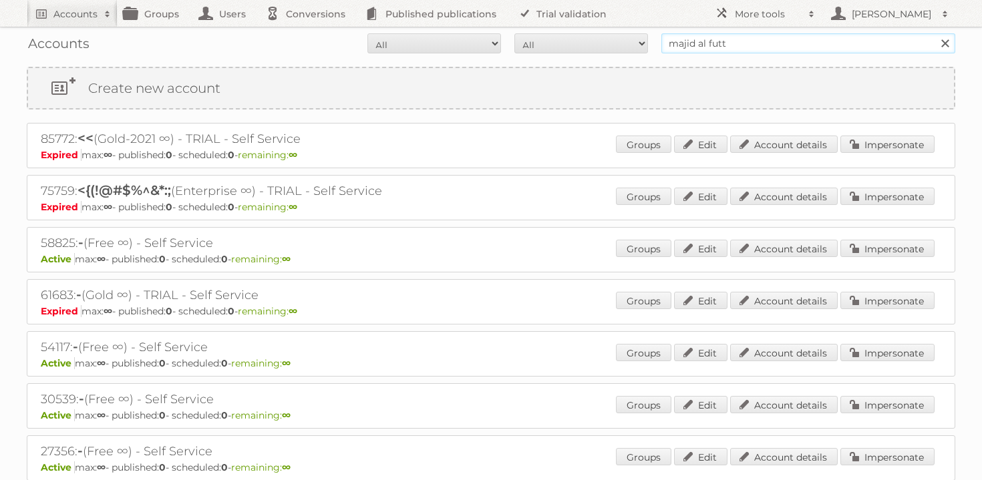 This screenshot has height=480, width=982. What do you see at coordinates (491, 88) in the screenshot?
I see `a: Create new account` at bounding box center [491, 88].